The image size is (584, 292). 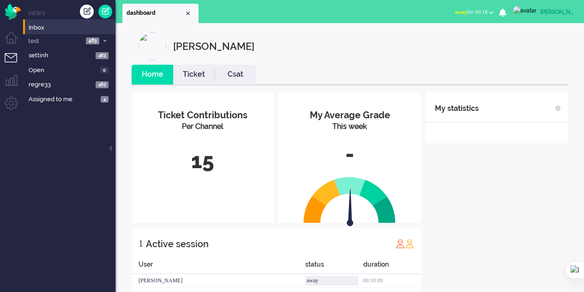 I want to click on img: profile_red.svg, so click(x=400, y=243).